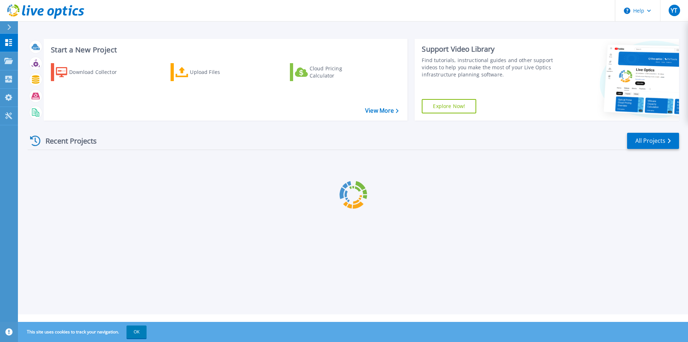 The image size is (688, 342). I want to click on div: Support Video Library, so click(489, 49).